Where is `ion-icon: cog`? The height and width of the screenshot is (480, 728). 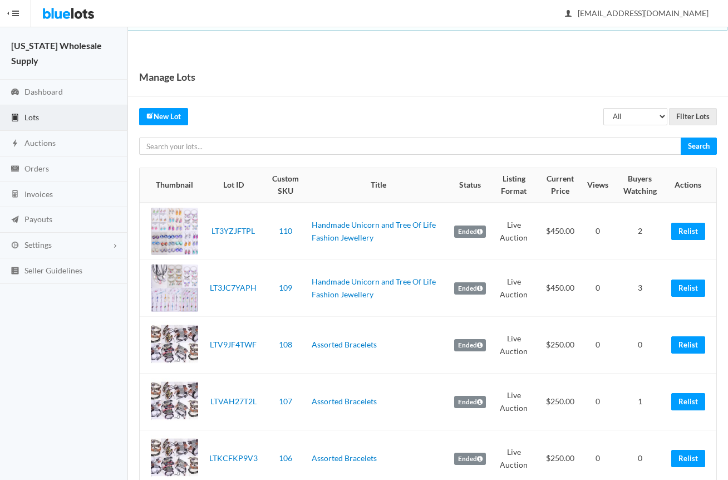
ion-icon: cog is located at coordinates (15, 245).